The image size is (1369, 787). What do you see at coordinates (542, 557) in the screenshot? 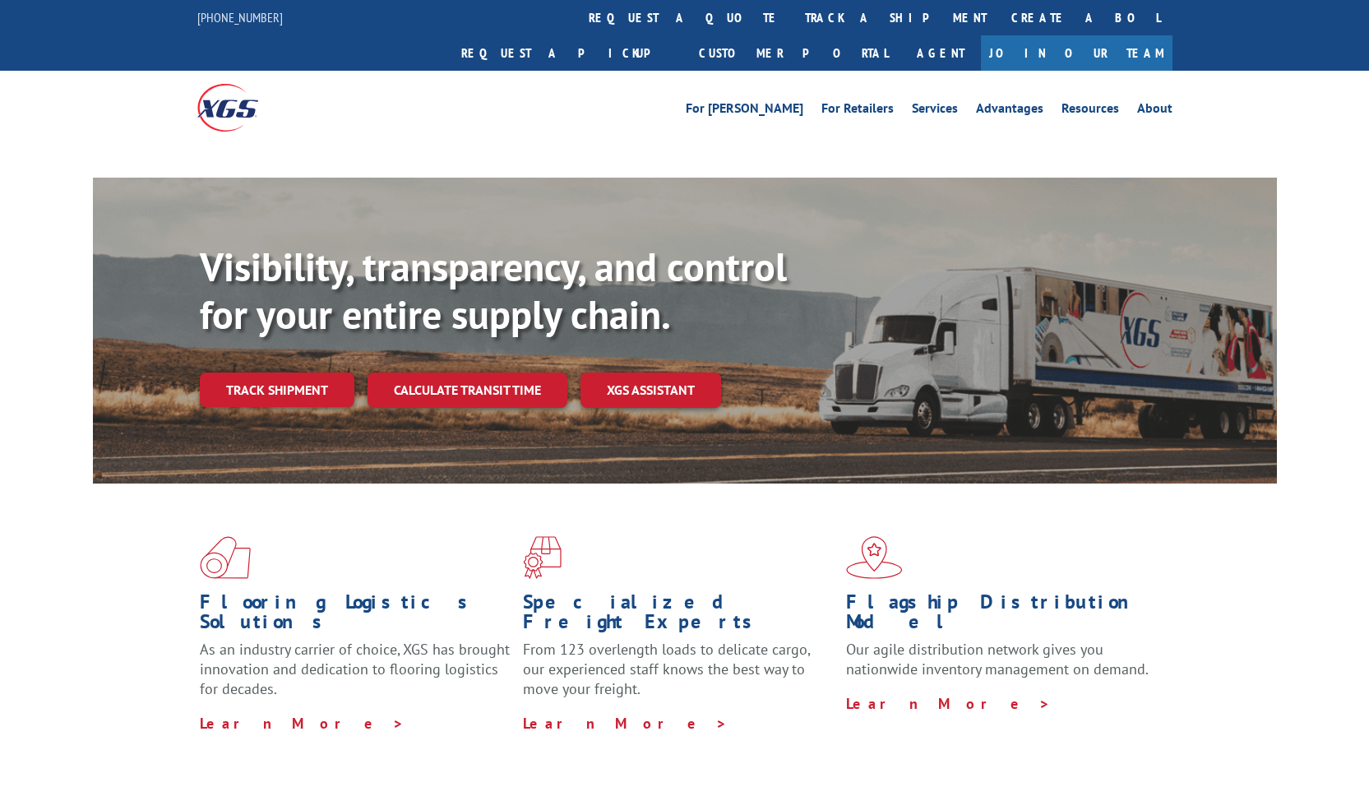
I see `img: xgs-icon-focused-on-flooring-red` at bounding box center [542, 557].